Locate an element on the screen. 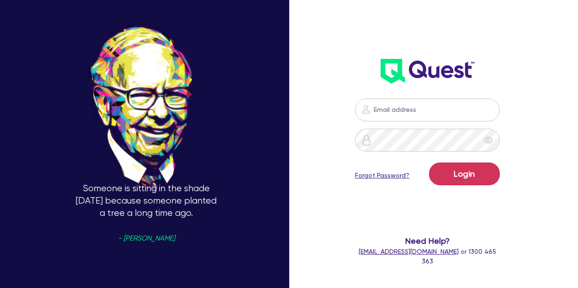 Image resolution: width=578 pixels, height=288 pixels. input: Email address is located at coordinates (427, 110).